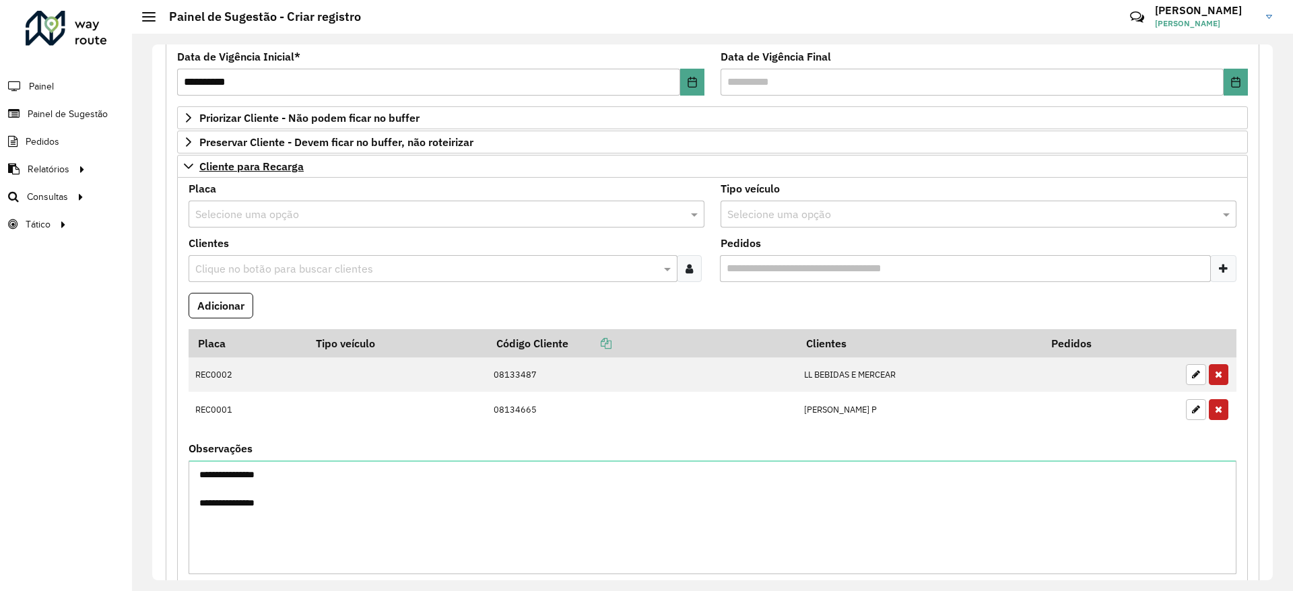 Image resolution: width=1293 pixels, height=591 pixels. Describe the element at coordinates (41, 86) in the screenshot. I see `span: Painel` at that location.